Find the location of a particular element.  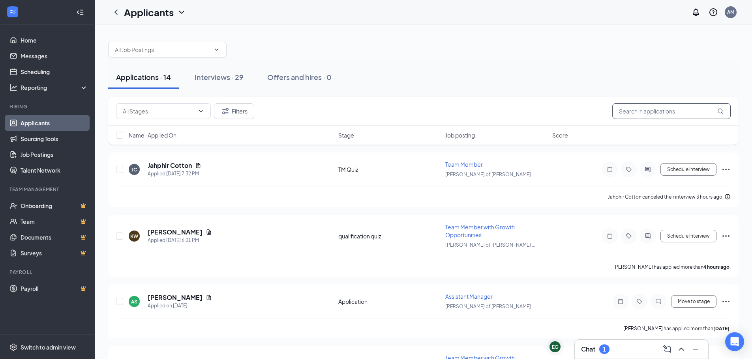

button: Minimize is located at coordinates (695, 350).